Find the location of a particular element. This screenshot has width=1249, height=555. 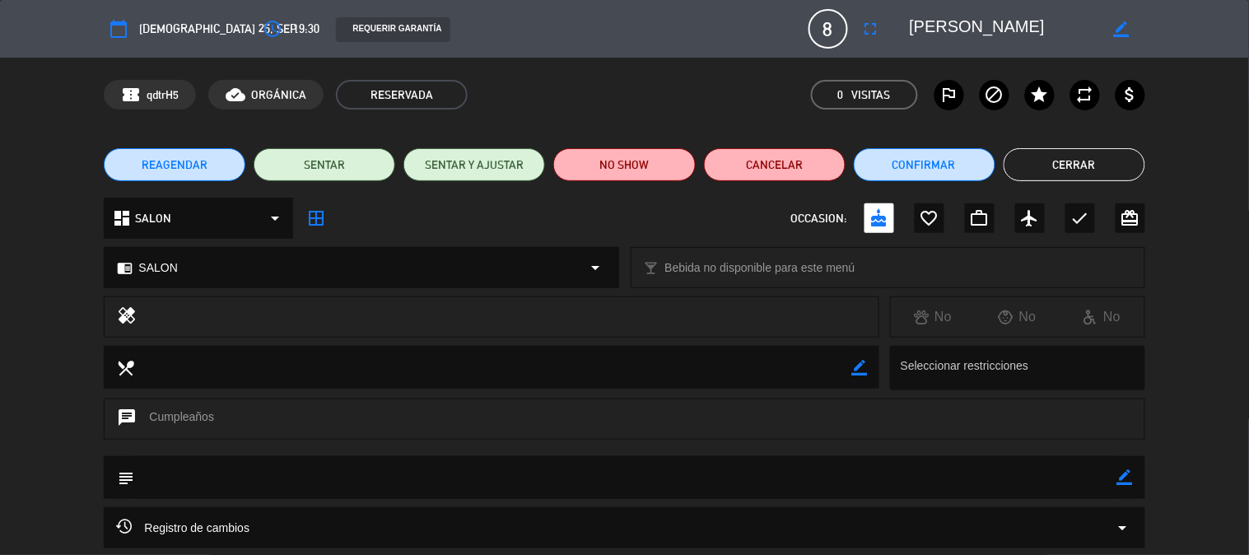

button: REAGENDAR is located at coordinates (175, 165).